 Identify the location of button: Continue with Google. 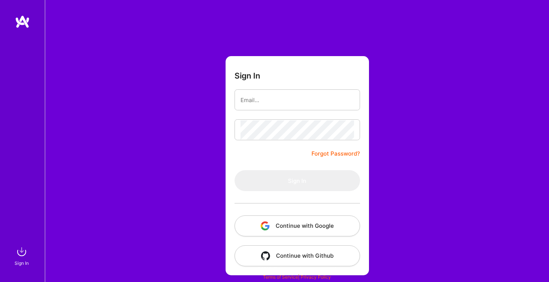
(297, 226).